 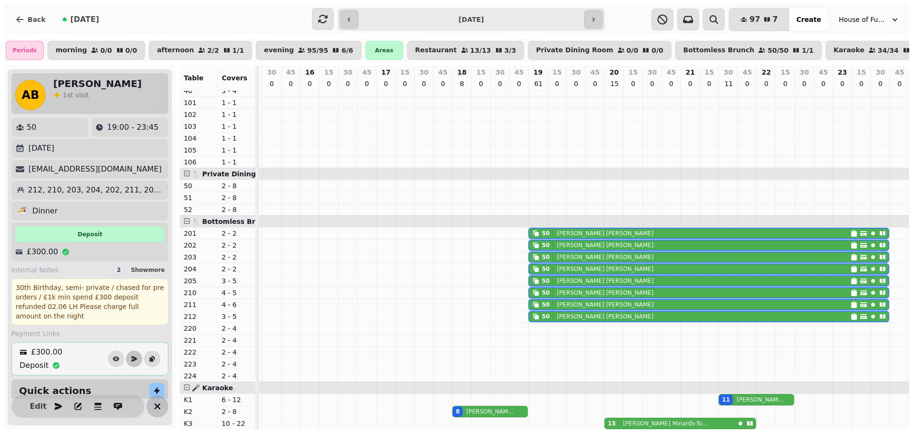 I want to click on p: Deposit, so click(x=34, y=366).